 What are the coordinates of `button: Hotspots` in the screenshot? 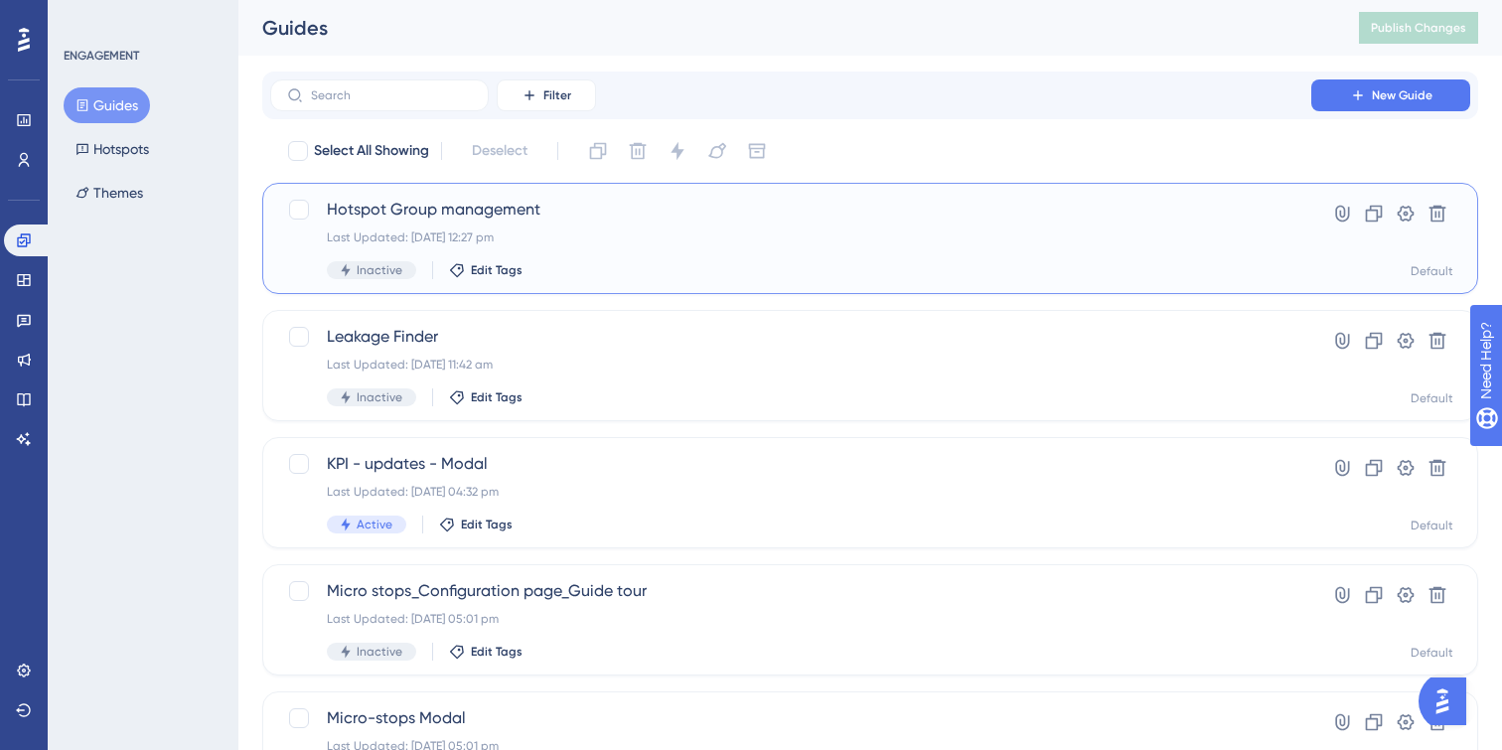 It's located at (112, 149).